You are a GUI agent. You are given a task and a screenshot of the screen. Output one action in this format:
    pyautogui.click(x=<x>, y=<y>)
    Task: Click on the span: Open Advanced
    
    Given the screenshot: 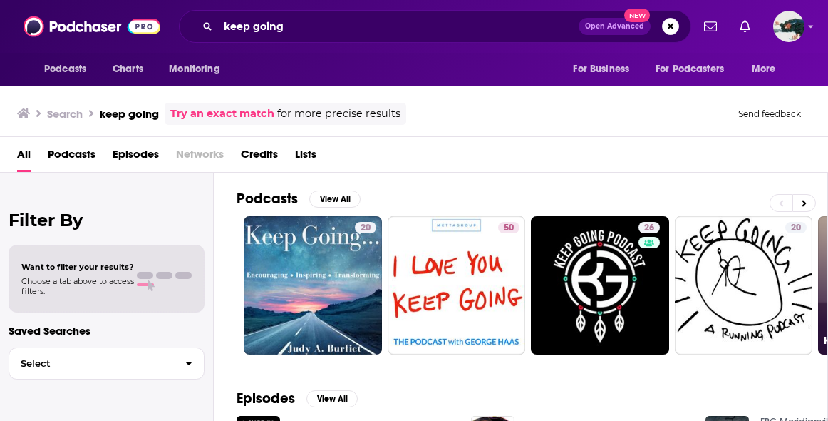 What is the action you would take?
    pyautogui.click(x=615, y=26)
    